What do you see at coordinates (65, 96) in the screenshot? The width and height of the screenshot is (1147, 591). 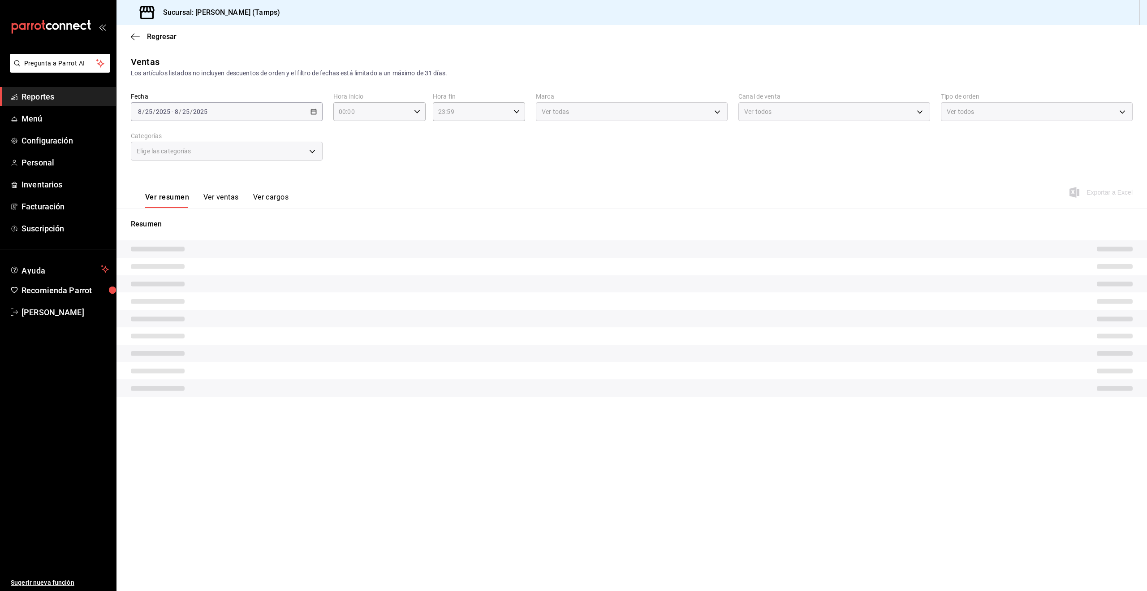 I see `span: Reportes` at bounding box center [65, 96].